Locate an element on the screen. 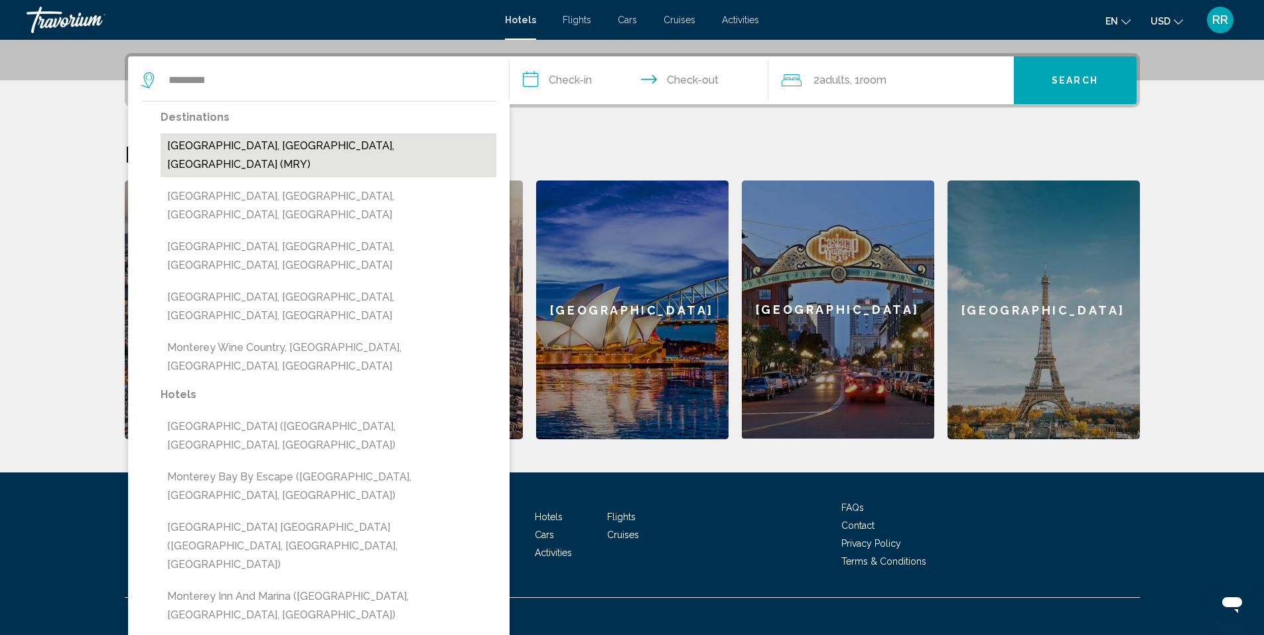 The height and width of the screenshot is (635, 1264). a: Contact is located at coordinates (858, 526).